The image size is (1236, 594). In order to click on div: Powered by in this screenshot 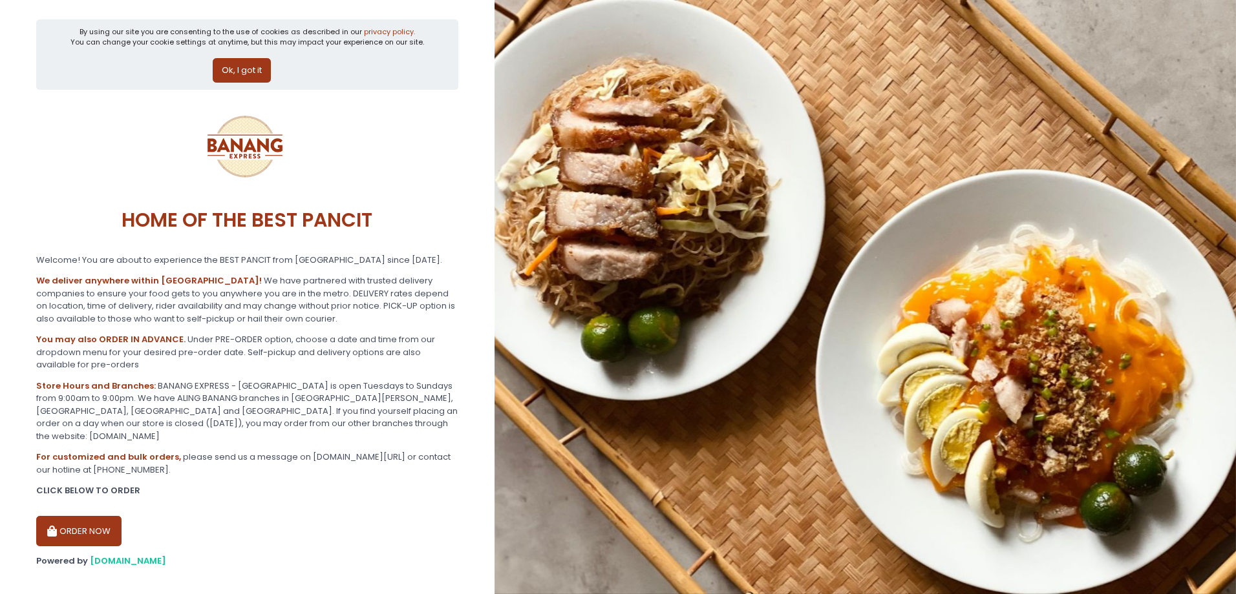, I will do `click(247, 562)`.